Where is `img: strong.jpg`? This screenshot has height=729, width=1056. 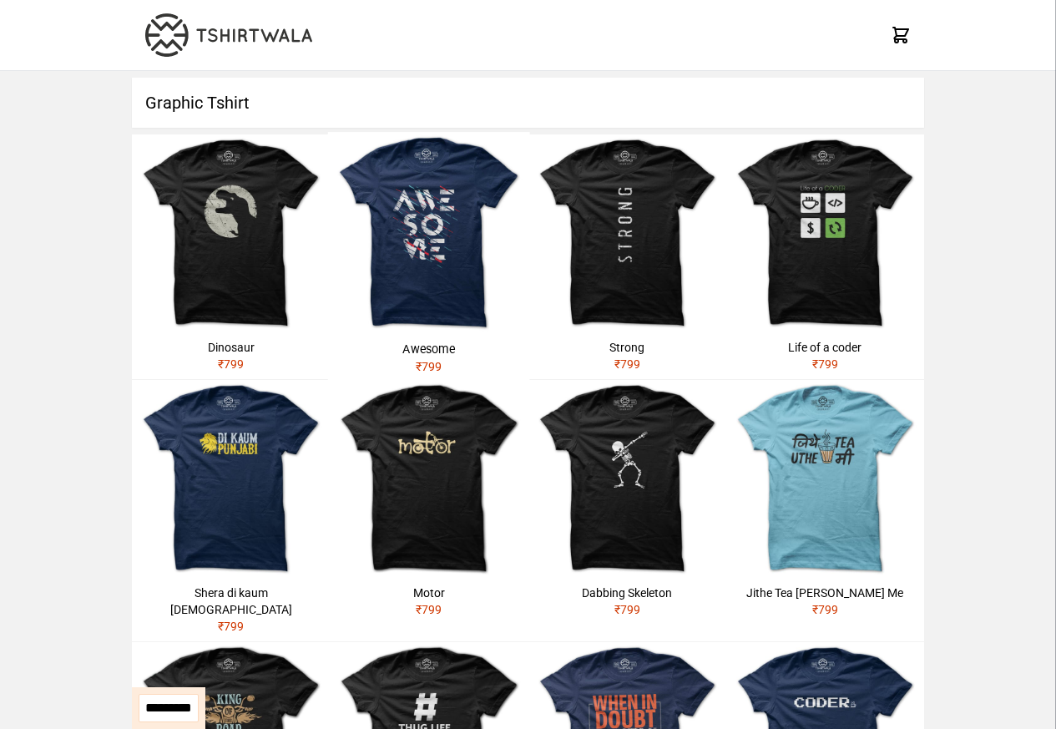
img: strong.jpg is located at coordinates (627, 233).